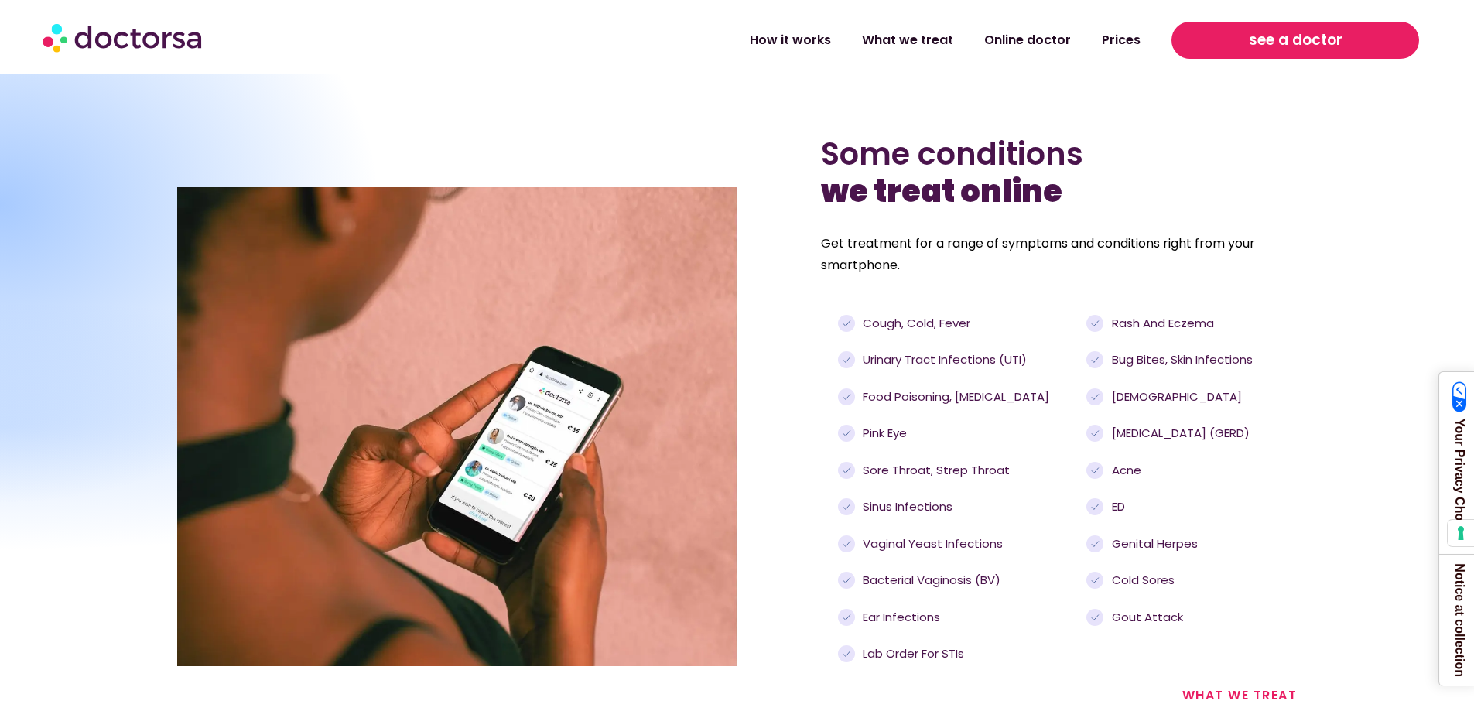 This screenshot has height=711, width=1474. I want to click on span: Sinus infections, so click(905, 507).